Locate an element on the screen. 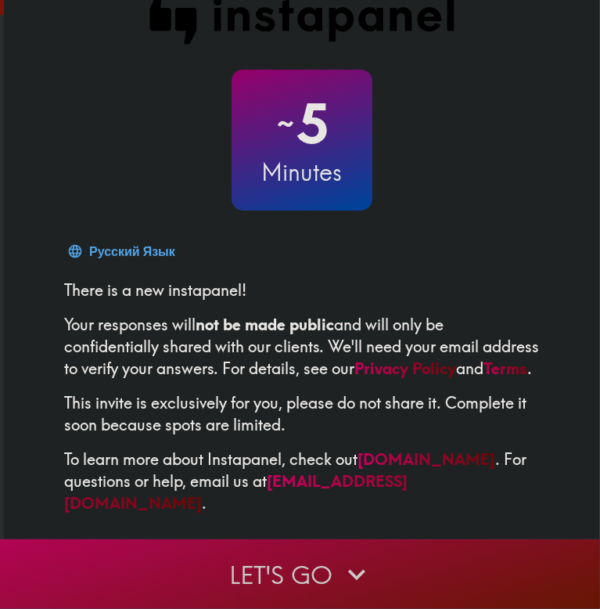 The height and width of the screenshot is (609, 600). button: Русский Язык is located at coordinates (123, 251).